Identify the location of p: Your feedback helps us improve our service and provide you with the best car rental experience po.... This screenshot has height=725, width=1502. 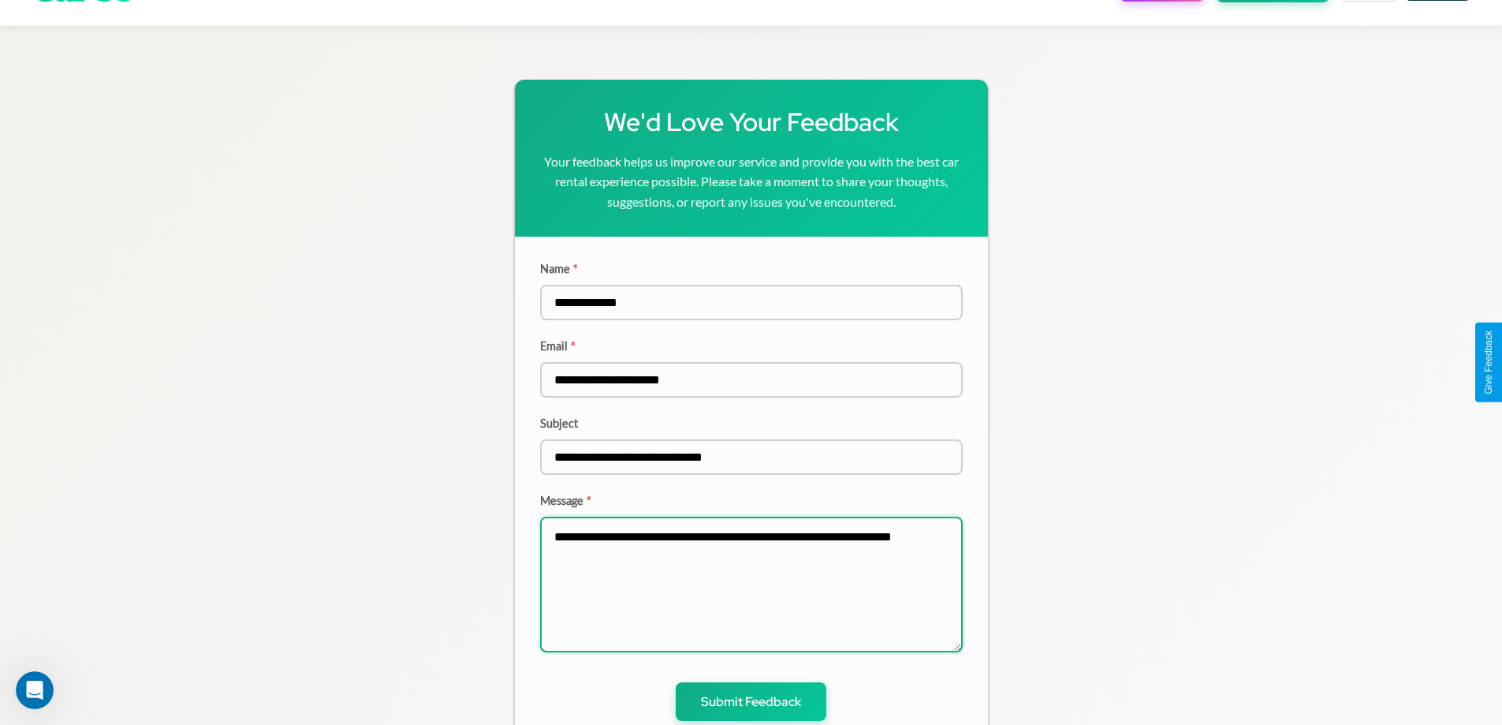
(752, 181).